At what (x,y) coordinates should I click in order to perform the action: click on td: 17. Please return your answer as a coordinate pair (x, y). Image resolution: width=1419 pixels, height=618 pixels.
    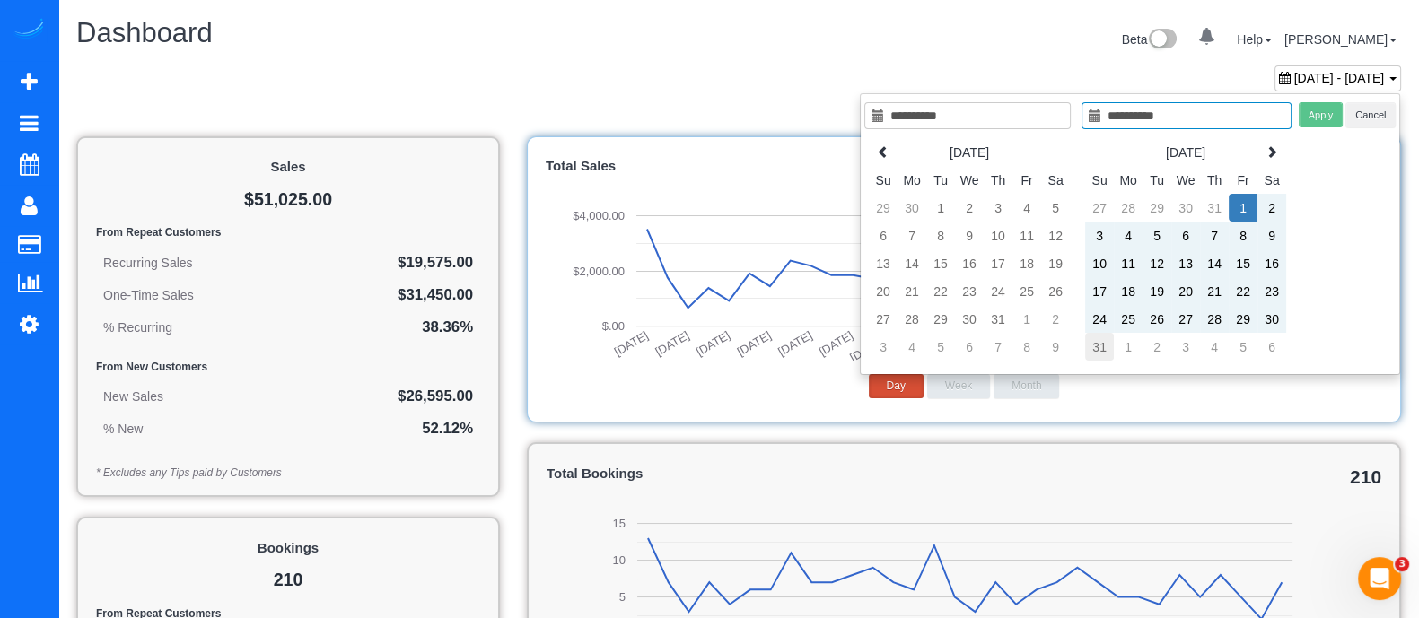
    Looking at the image, I should click on (1099, 291).